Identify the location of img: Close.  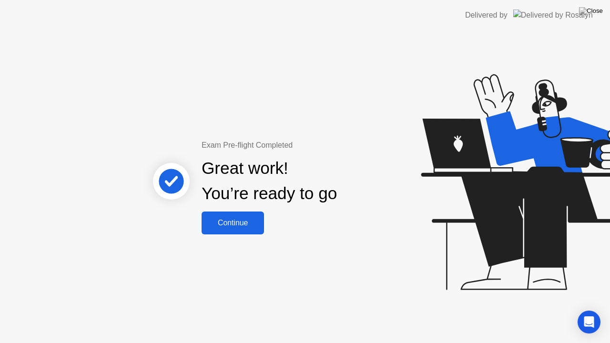
(591, 11).